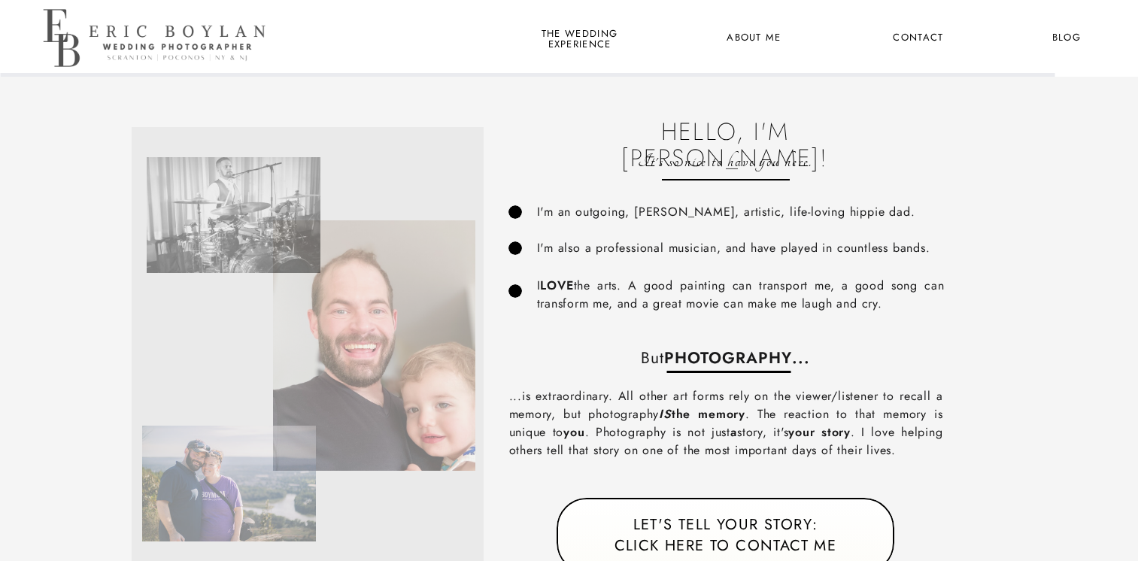 Image resolution: width=1138 pixels, height=561 pixels. What do you see at coordinates (753, 38) in the screenshot?
I see `a: About Me` at bounding box center [753, 38].